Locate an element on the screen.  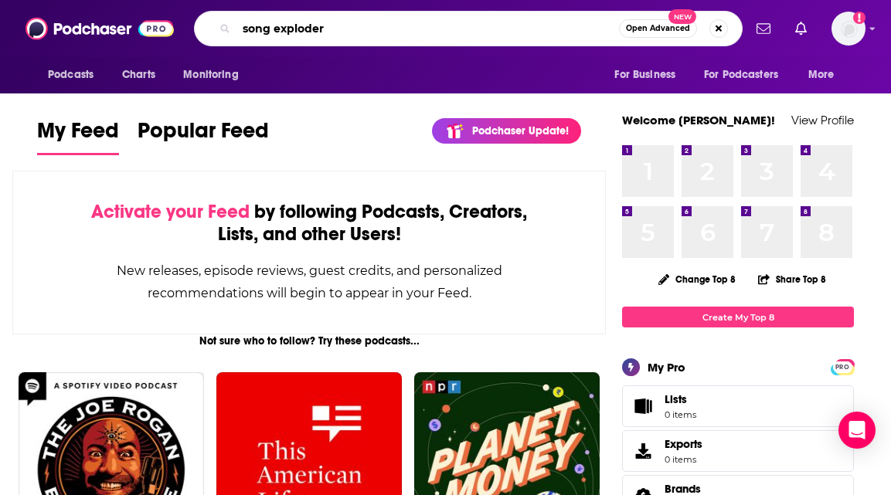
span: My Feed is located at coordinates (78, 135).